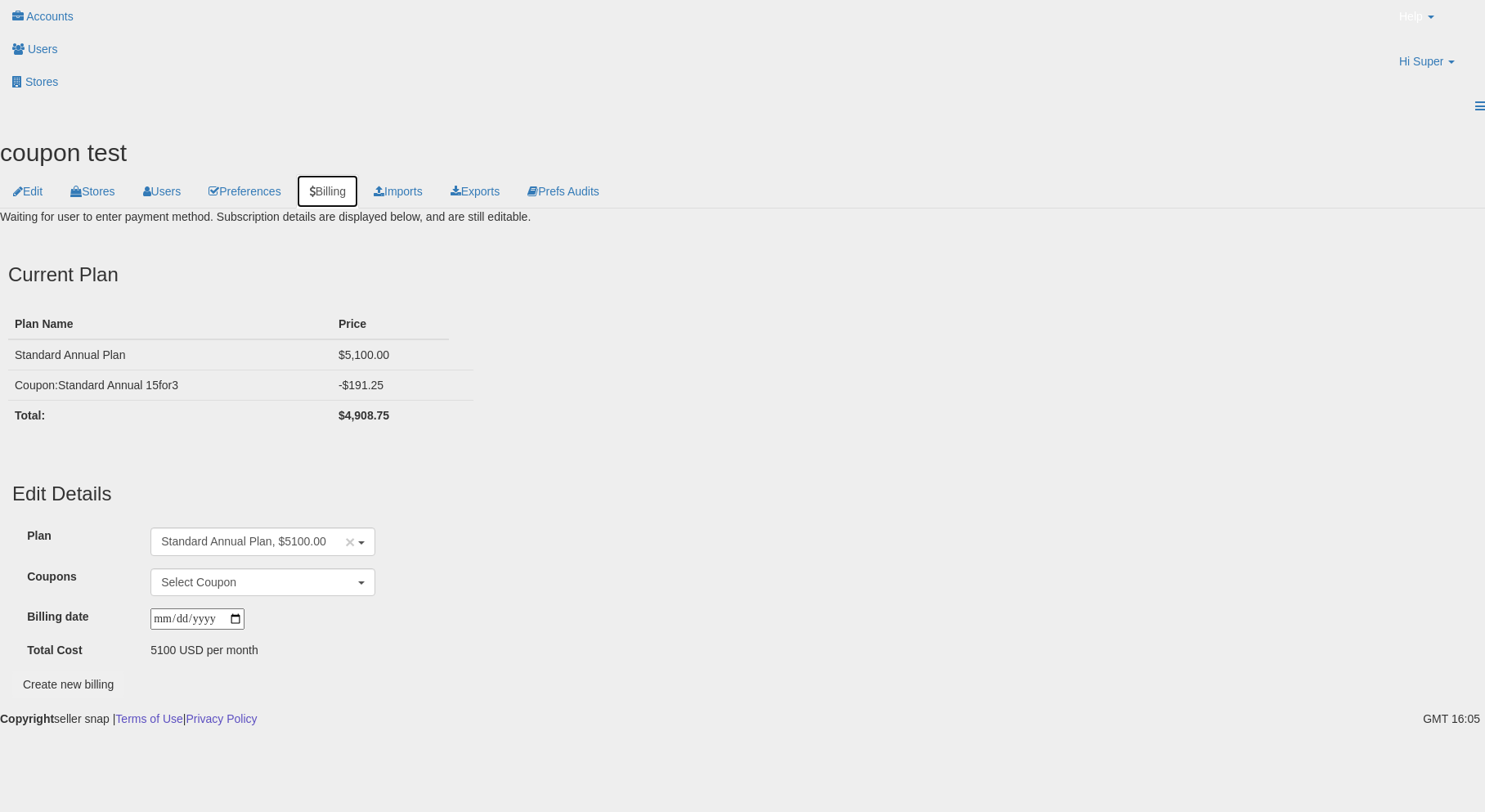 The height and width of the screenshot is (812, 1485). What do you see at coordinates (162, 191) in the screenshot?
I see `a: Users` at bounding box center [162, 191].